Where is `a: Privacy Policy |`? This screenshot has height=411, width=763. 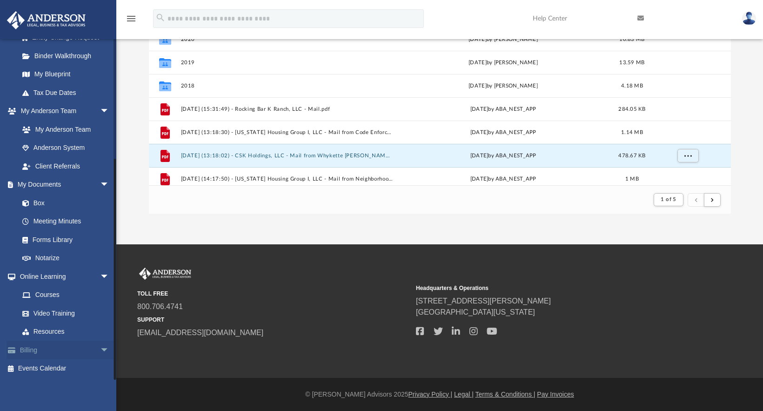 a: Privacy Policy | is located at coordinates (430, 394).